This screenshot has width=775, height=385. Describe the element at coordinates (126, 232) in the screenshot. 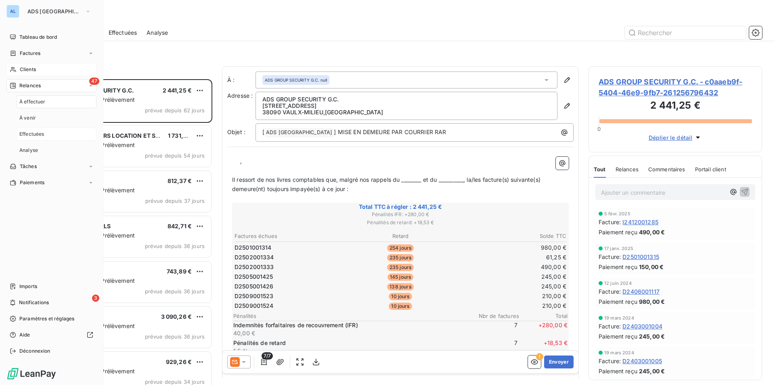

I see `div: grid` at that location.